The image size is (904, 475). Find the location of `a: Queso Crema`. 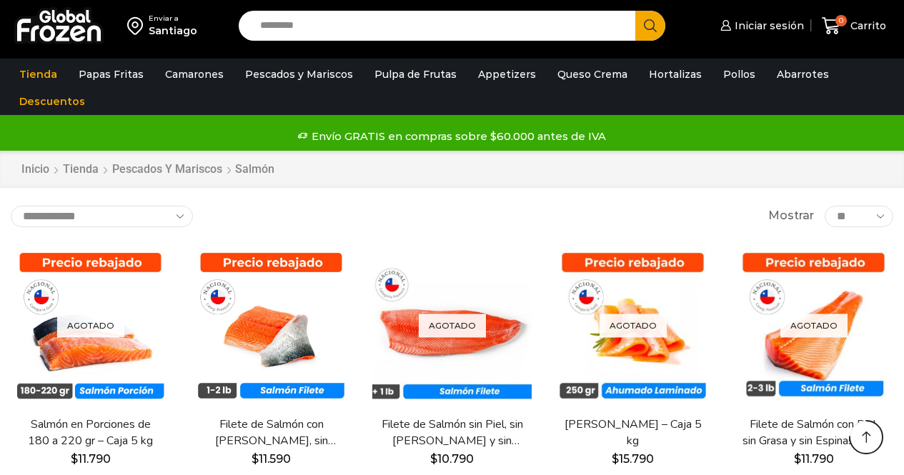

a: Queso Crema is located at coordinates (592, 74).